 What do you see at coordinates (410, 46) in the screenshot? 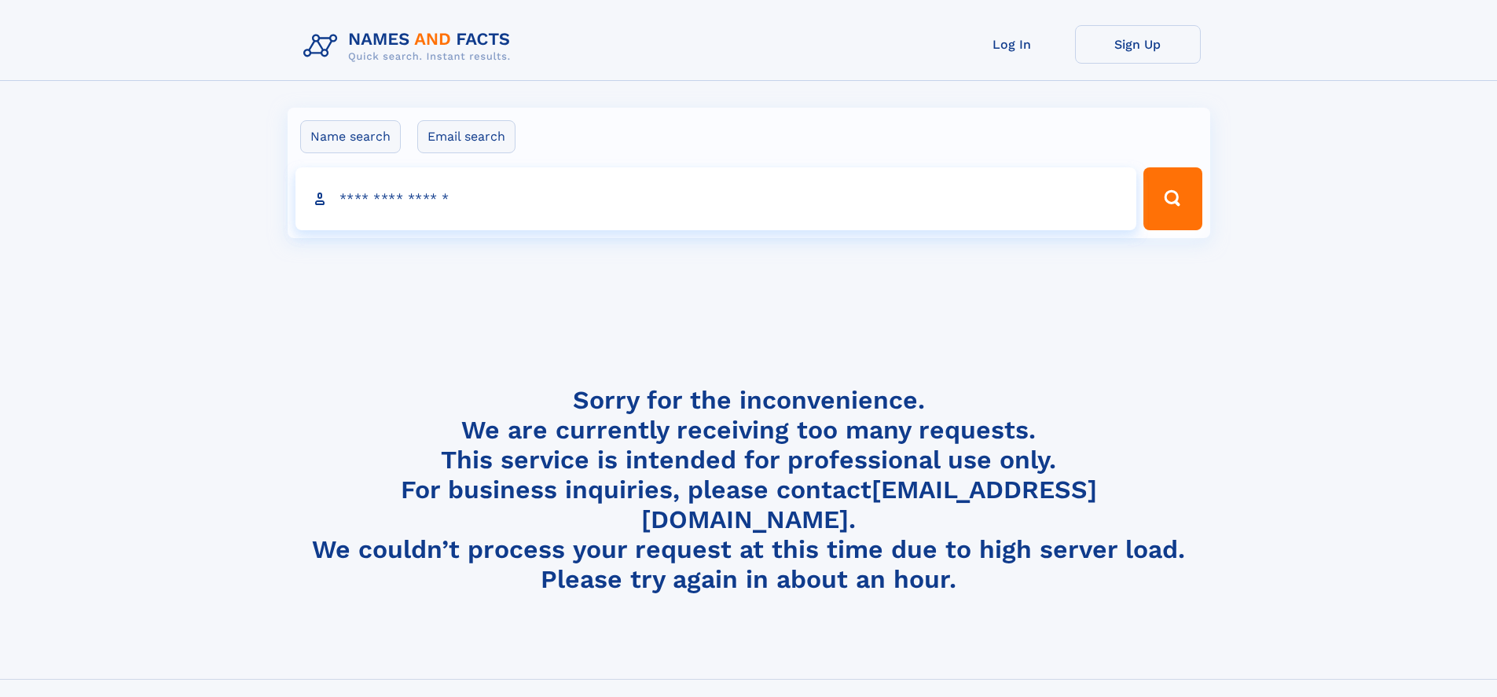
I see `img: Logo Names and Facts` at bounding box center [410, 46].